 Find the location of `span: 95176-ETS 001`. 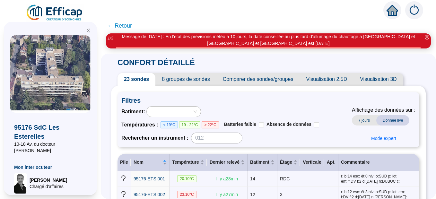

span: 95176-ETS 001 is located at coordinates (149, 179).